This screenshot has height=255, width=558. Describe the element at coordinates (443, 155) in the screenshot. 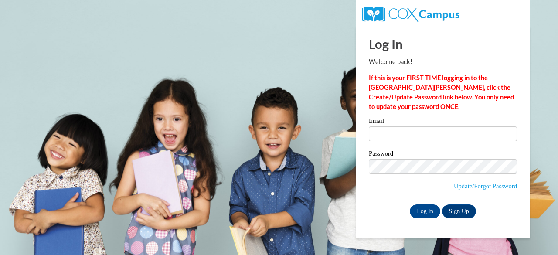

I see `label: Password` at that location.